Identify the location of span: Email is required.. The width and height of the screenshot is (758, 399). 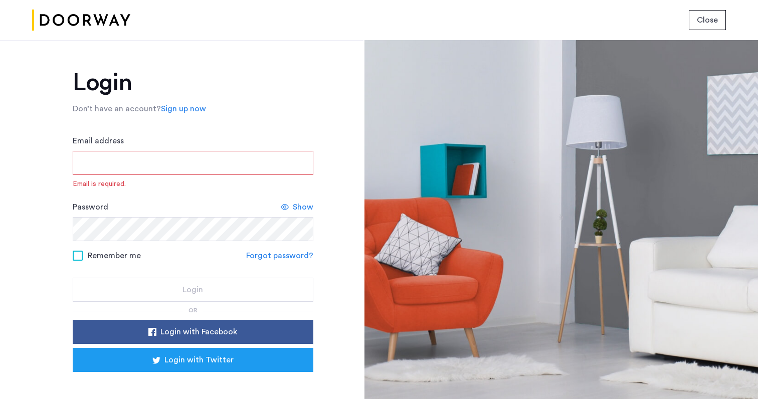
(193, 184).